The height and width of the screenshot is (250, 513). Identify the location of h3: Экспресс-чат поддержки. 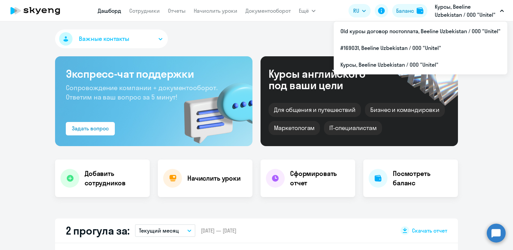
(154, 74).